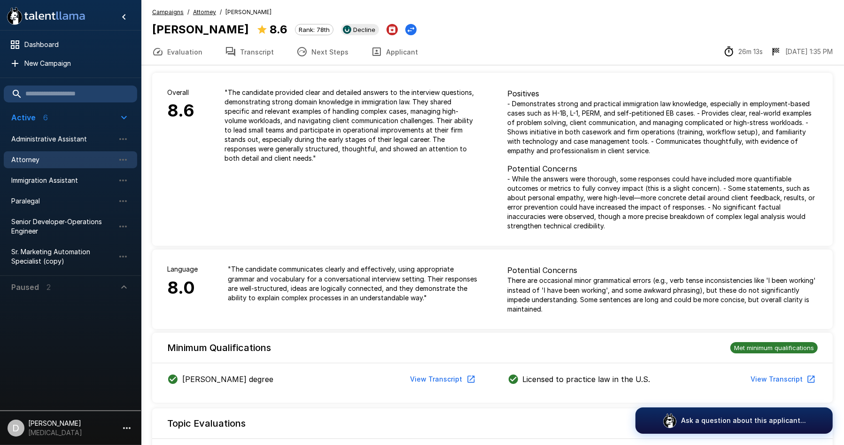  Describe the element at coordinates (394, 52) in the screenshot. I see `button: Applicant` at that location.